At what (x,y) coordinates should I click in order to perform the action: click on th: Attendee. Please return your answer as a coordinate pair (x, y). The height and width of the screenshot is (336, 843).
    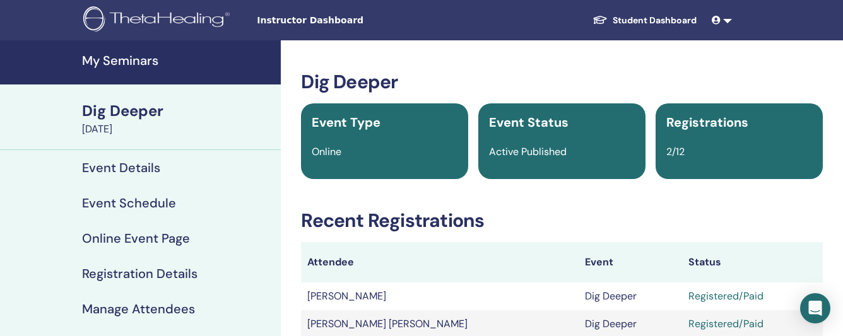
    Looking at the image, I should click on (440, 262).